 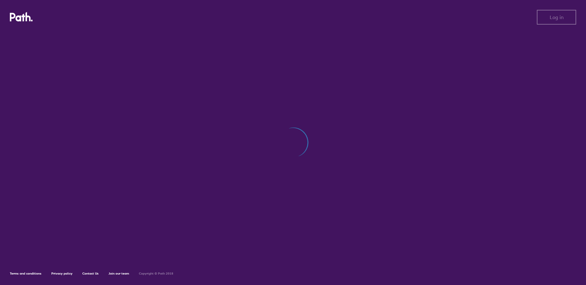 What do you see at coordinates (556, 17) in the screenshot?
I see `span: Log in` at bounding box center [556, 17].